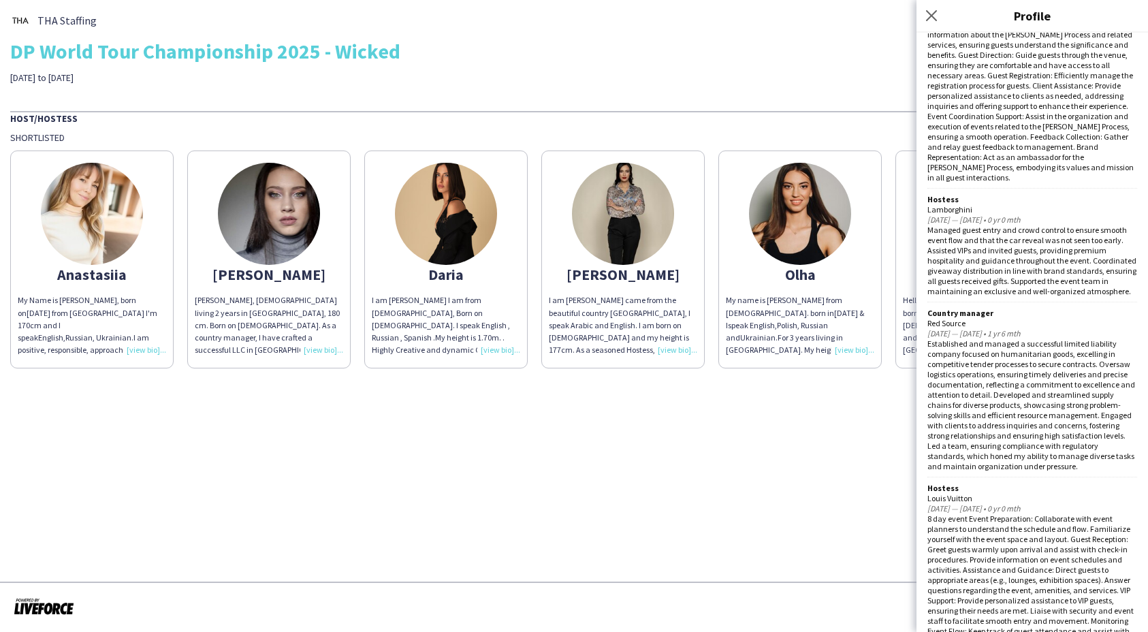 The image size is (1148, 632). What do you see at coordinates (269, 214) in the screenshot?
I see `img: thumb-5d29bc36-2232-4abb-9ee6-16dc6b8fe785.jpg` at bounding box center [269, 214].